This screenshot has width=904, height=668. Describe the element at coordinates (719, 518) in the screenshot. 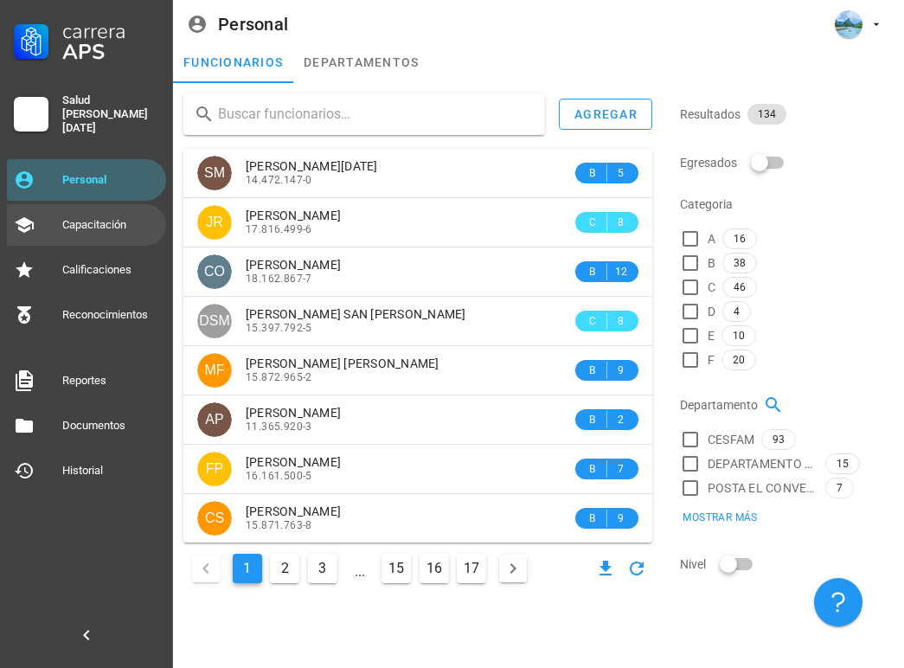

I see `span: Mostrar más` at that location.